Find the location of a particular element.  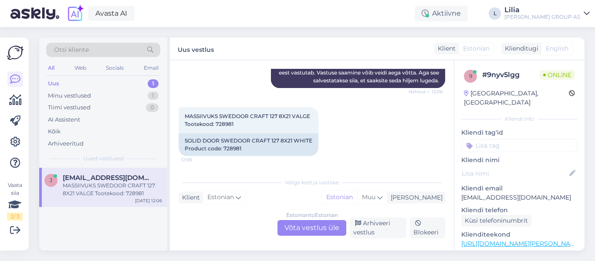

a: Avasta AI is located at coordinates (111, 14).